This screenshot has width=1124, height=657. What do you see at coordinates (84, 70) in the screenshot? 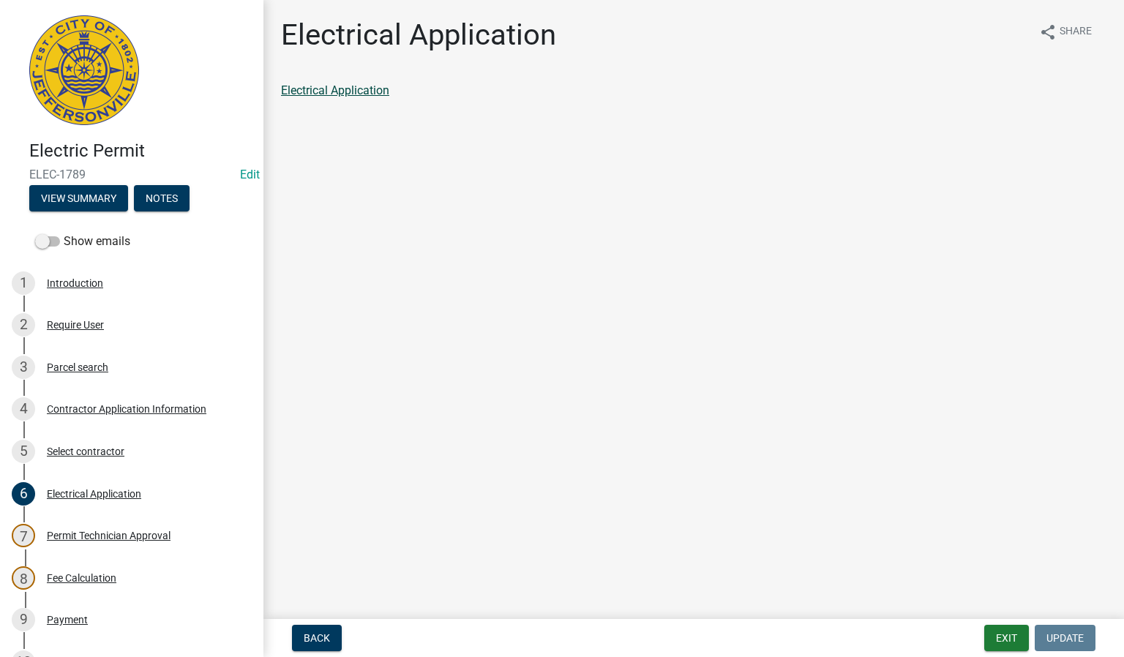
I see `img: City of Jeffersonville, Indiana` at bounding box center [84, 70].